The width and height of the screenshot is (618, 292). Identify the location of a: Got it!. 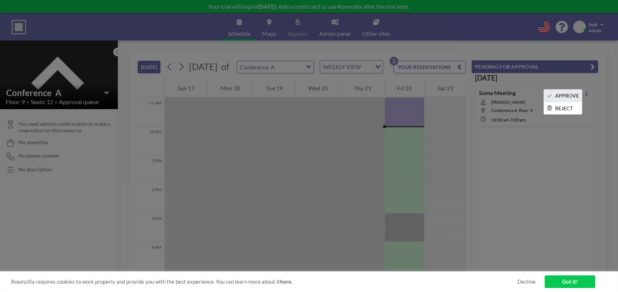
(570, 281).